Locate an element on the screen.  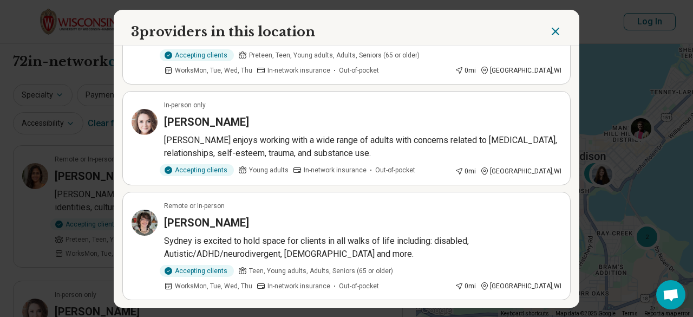
p: Remote or In-person is located at coordinates (194, 206).